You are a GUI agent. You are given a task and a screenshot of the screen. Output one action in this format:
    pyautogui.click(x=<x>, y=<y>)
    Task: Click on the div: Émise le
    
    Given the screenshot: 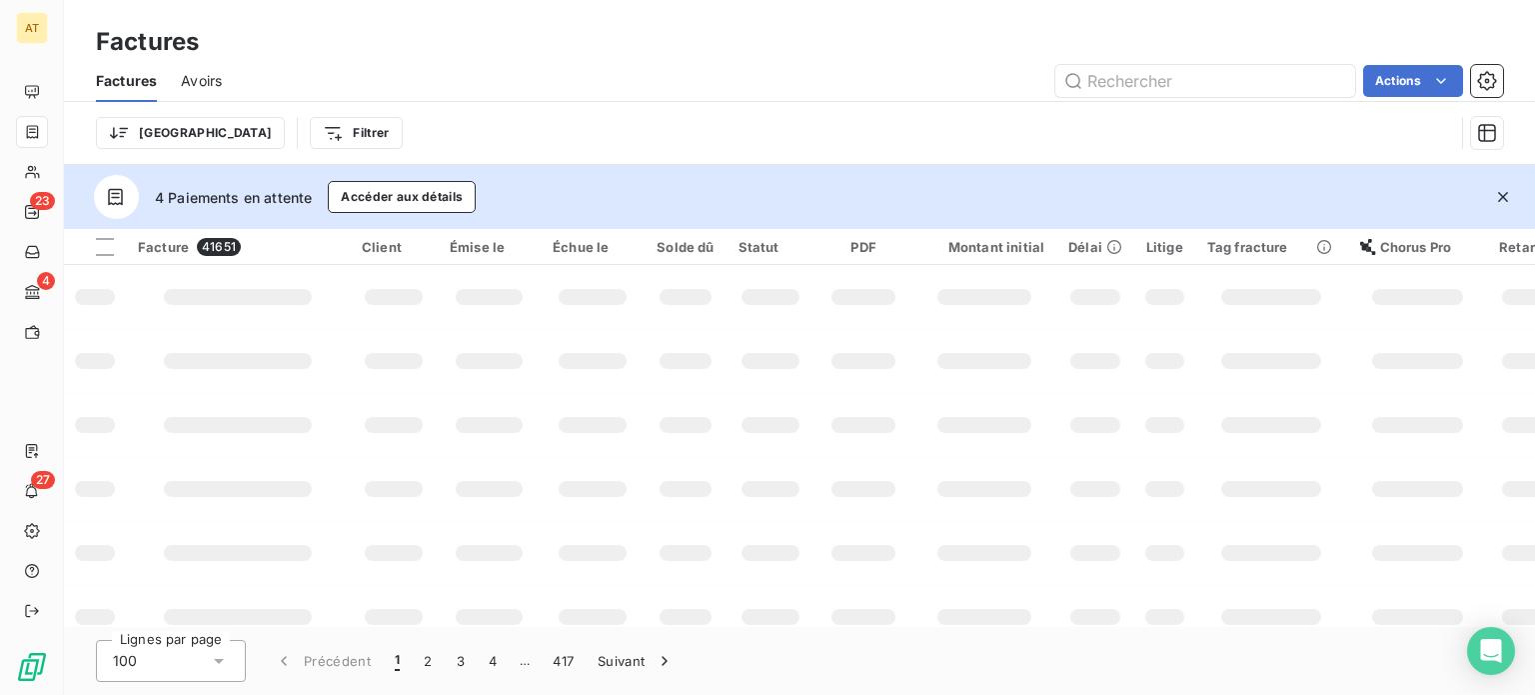 What is the action you would take?
    pyautogui.click(x=489, y=247)
    